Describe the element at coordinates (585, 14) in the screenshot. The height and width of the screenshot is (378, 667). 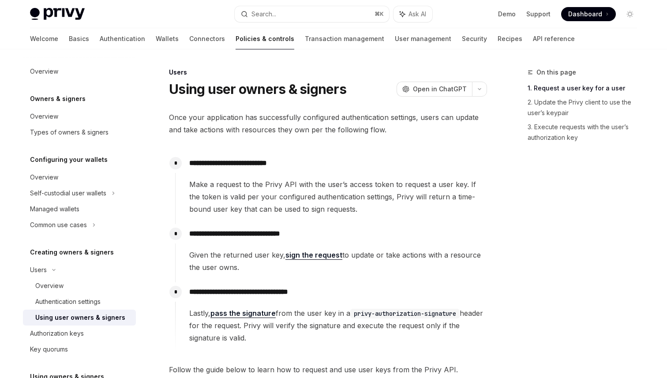
I see `span: Dashboard` at that location.